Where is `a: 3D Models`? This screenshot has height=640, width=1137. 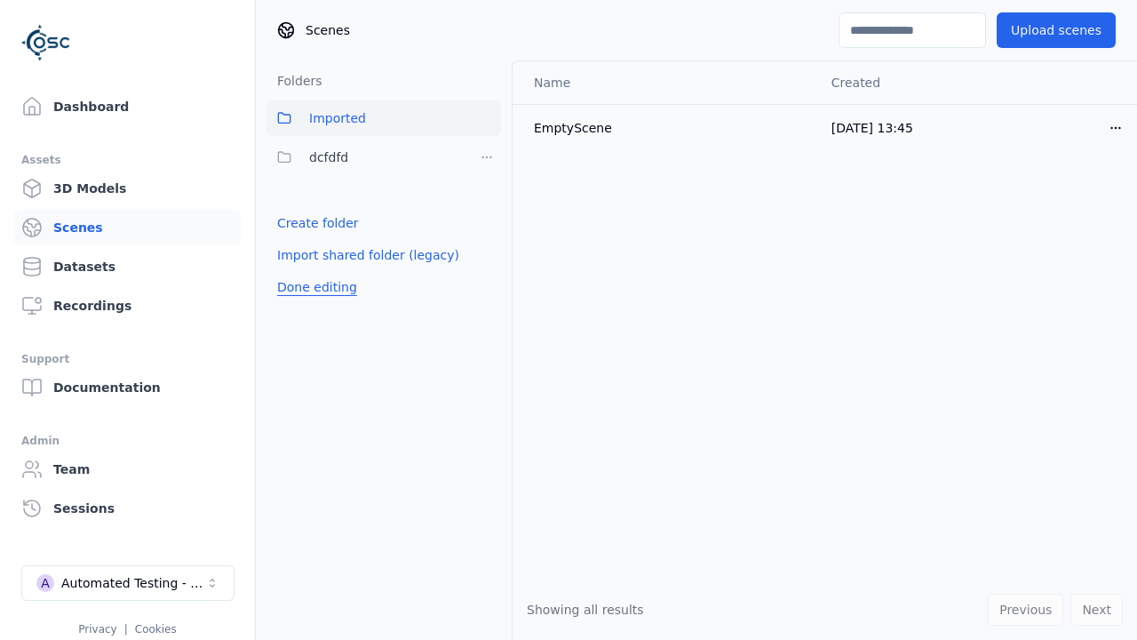 a: 3D Models is located at coordinates (127, 188).